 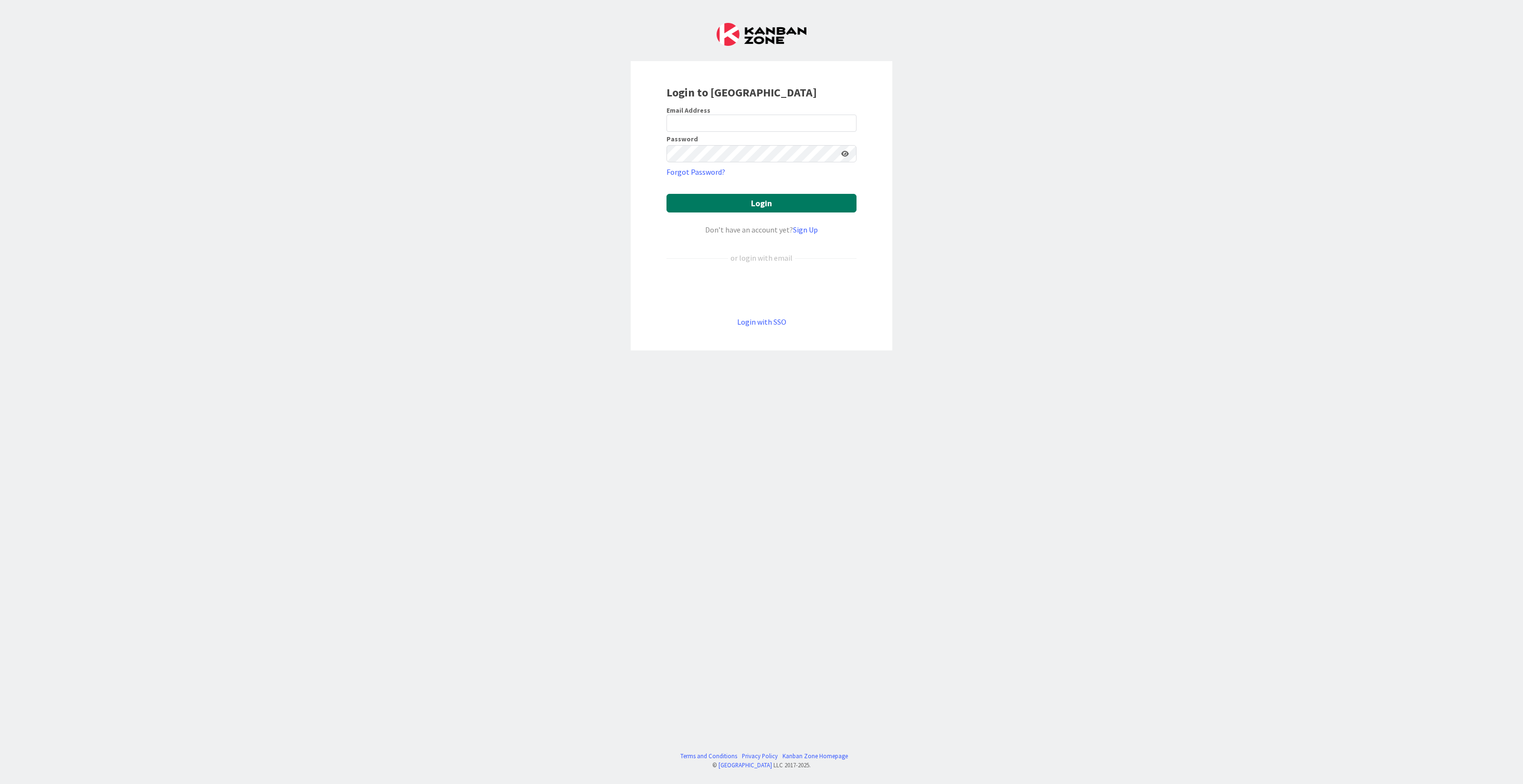 What do you see at coordinates (695, 172) in the screenshot?
I see `a: Forgot Password?` at bounding box center [695, 172].